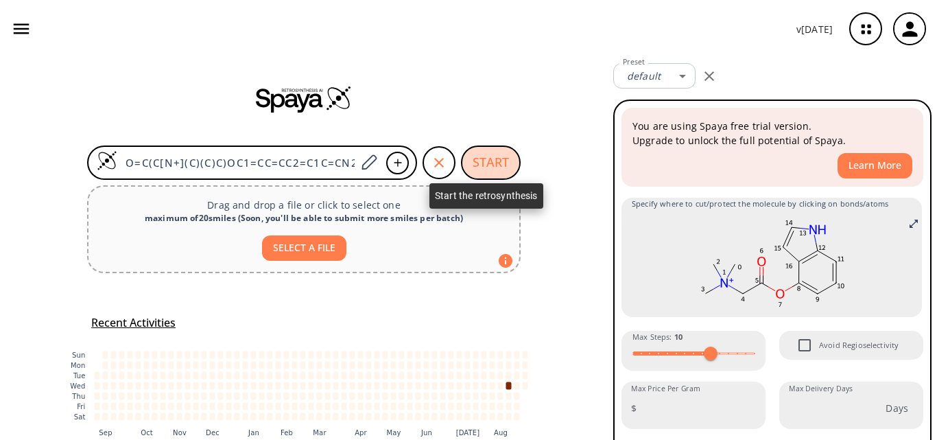 This screenshot has height=440, width=937. What do you see at coordinates (213, 431) in the screenshot?
I see `text: Dec` at bounding box center [213, 431].